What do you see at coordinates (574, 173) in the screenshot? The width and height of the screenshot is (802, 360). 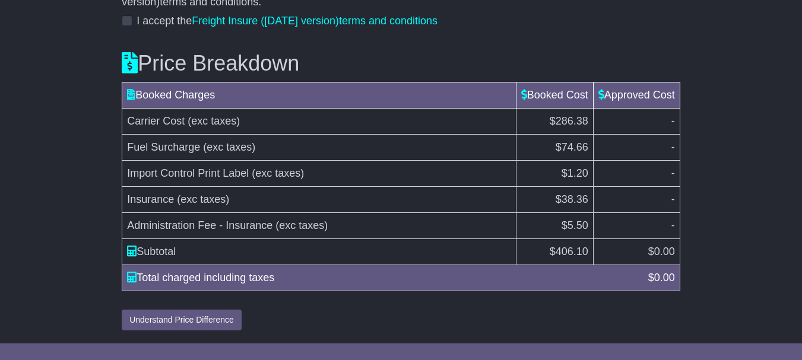 I see `span: $1.20` at bounding box center [574, 173].